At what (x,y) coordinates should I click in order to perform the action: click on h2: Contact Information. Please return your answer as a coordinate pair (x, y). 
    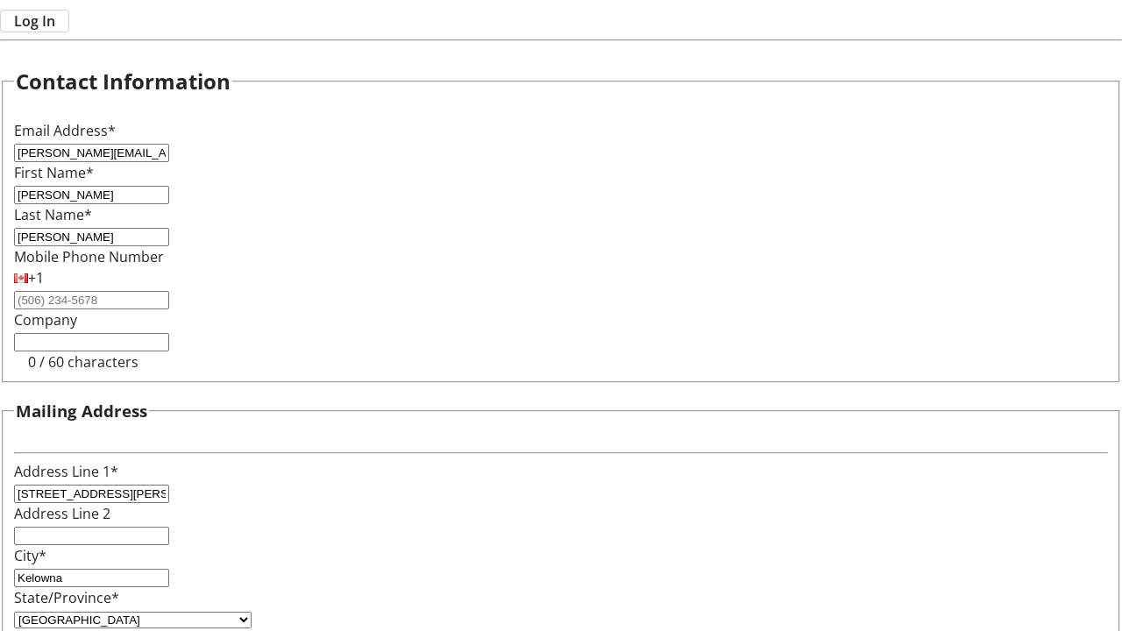
    Looking at the image, I should click on (123, 82).